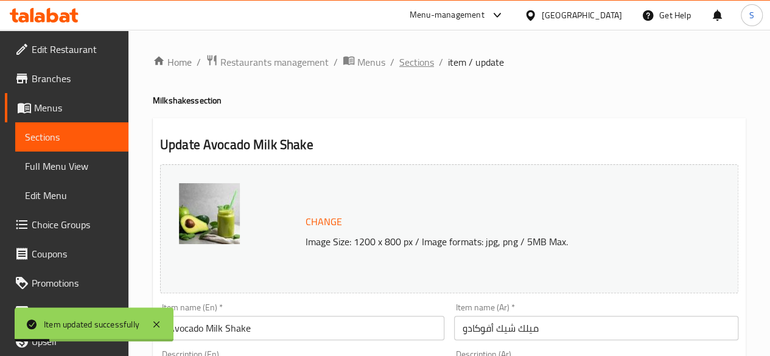  Describe the element at coordinates (449, 100) in the screenshot. I see `h4: Milkshakes section` at that location.